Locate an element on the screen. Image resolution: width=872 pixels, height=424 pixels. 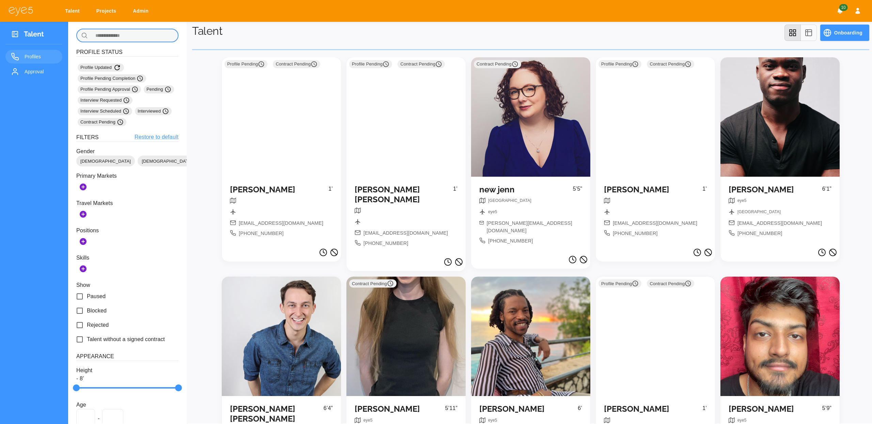
button: Add Secondary Markets is located at coordinates (83, 214).